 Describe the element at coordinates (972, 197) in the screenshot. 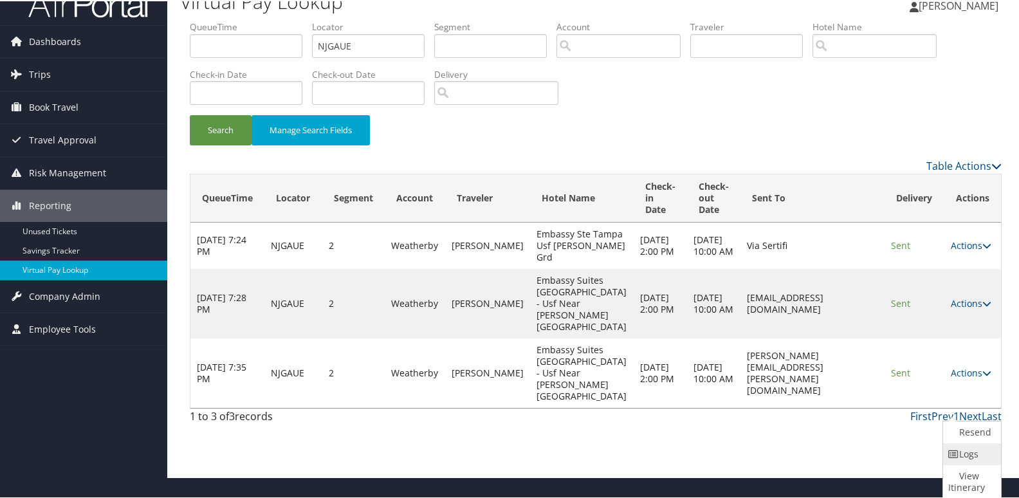

I see `th: Actions` at that location.